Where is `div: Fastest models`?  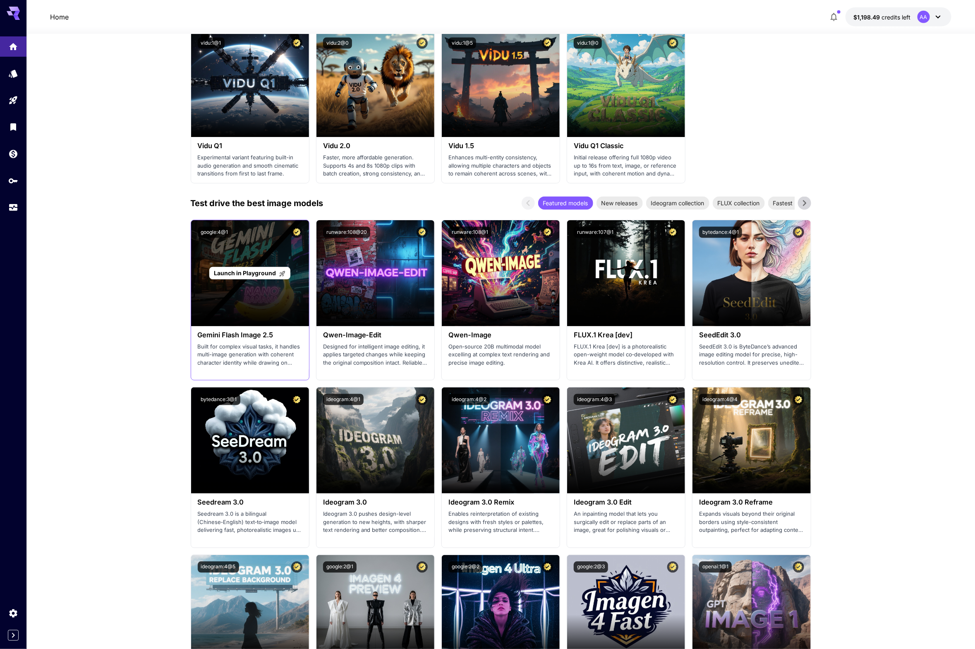 div: Fastest models is located at coordinates (794, 203).